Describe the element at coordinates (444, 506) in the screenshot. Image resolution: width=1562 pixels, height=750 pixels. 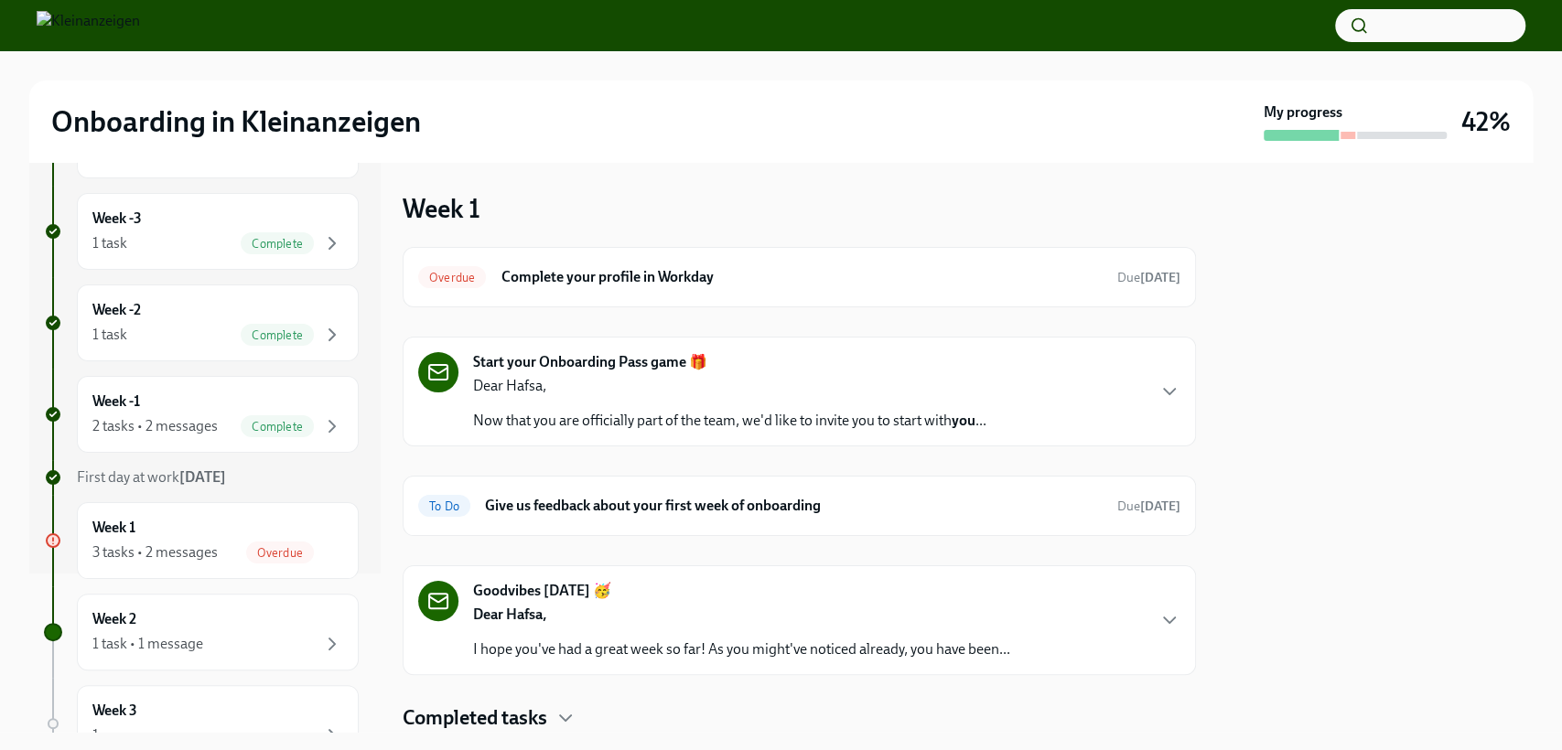
I see `span: To Do` at that location.